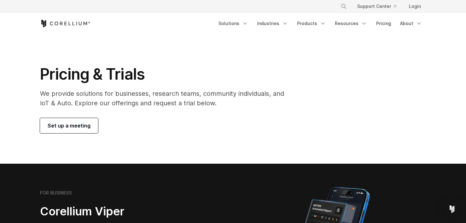 The height and width of the screenshot is (223, 466). What do you see at coordinates (377, 6) in the screenshot?
I see `a: Support Center` at bounding box center [377, 6].